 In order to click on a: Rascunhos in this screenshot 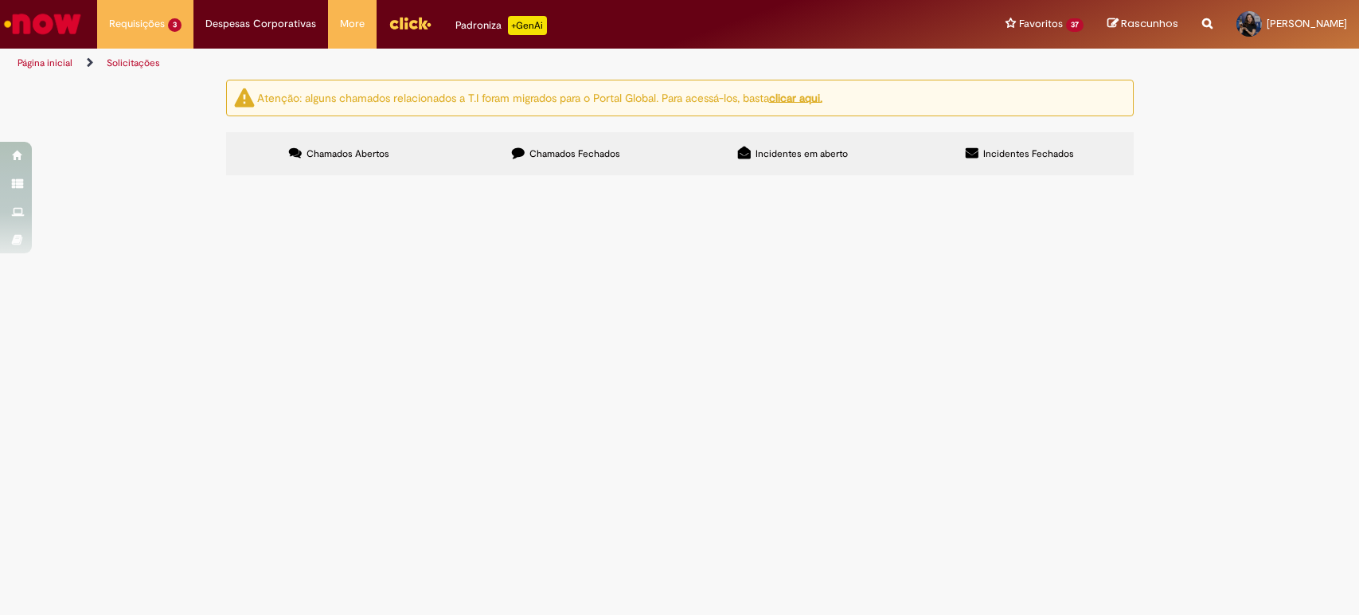, I will do `click(1143, 24)`.